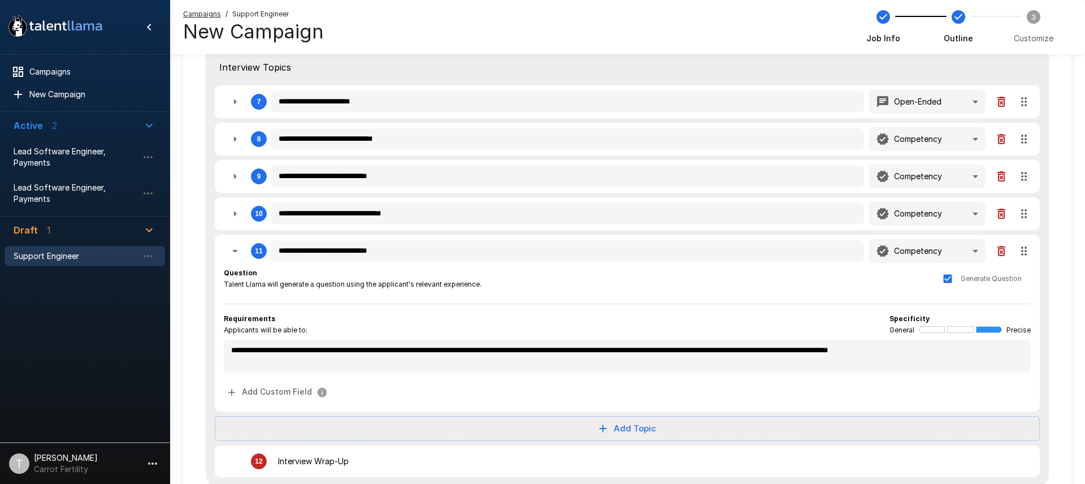  Describe the element at coordinates (278, 392) in the screenshot. I see `button: Add Custom Field` at that location.